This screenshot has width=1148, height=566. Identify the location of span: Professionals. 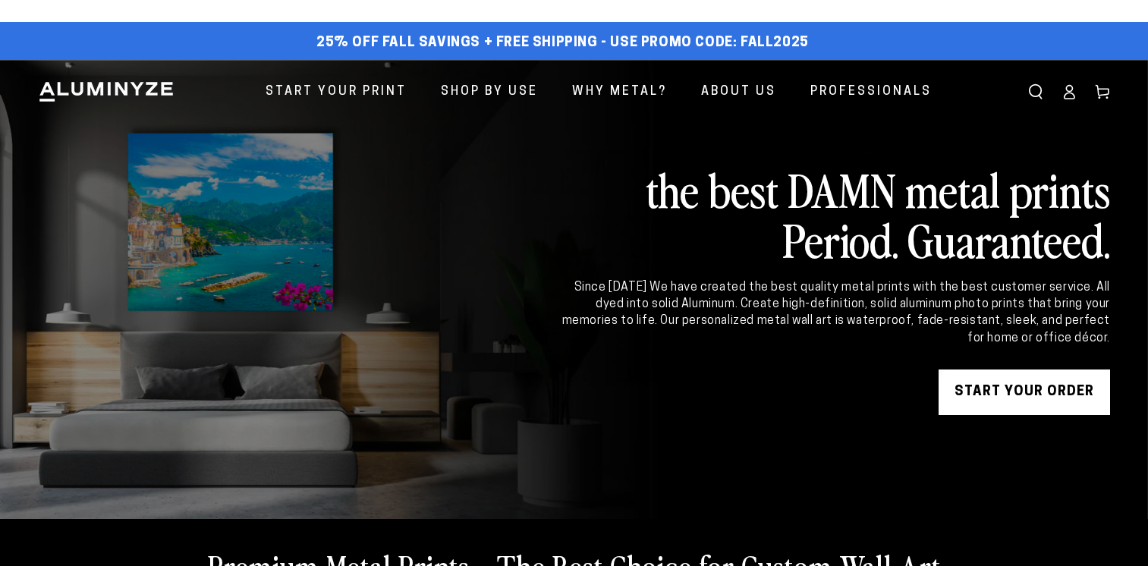
(871, 92).